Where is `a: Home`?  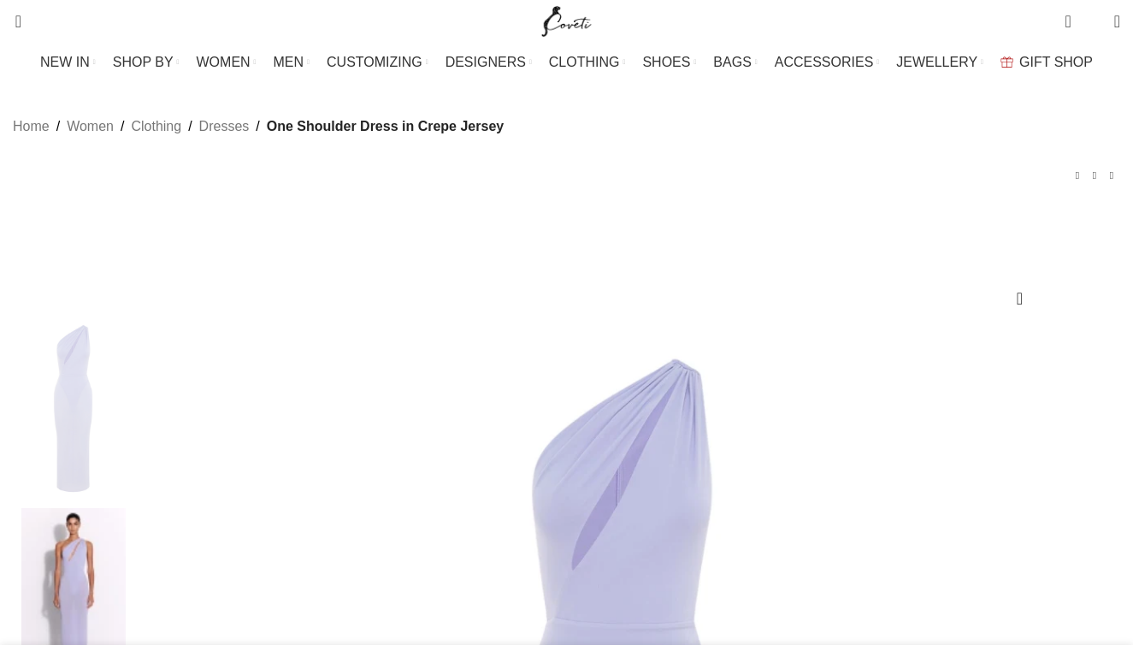 a: Home is located at coordinates (31, 127).